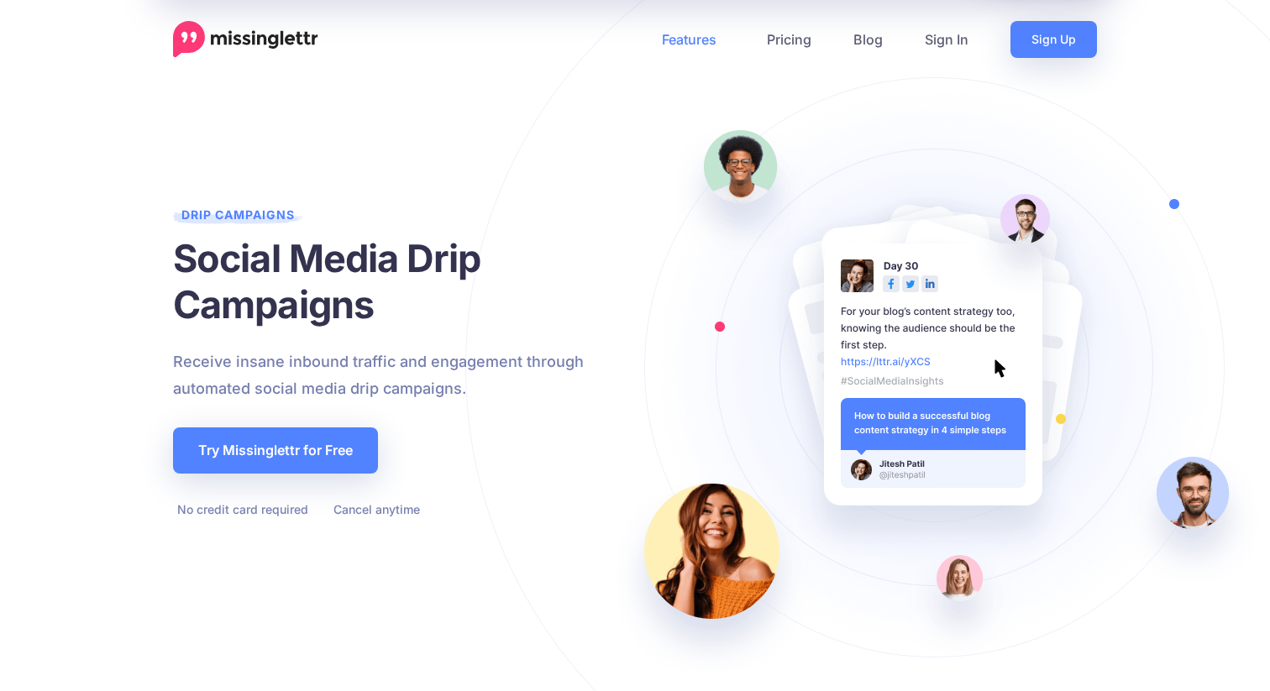 The height and width of the screenshot is (691, 1270). What do you see at coordinates (868, 39) in the screenshot?
I see `a: Blog` at bounding box center [868, 39].